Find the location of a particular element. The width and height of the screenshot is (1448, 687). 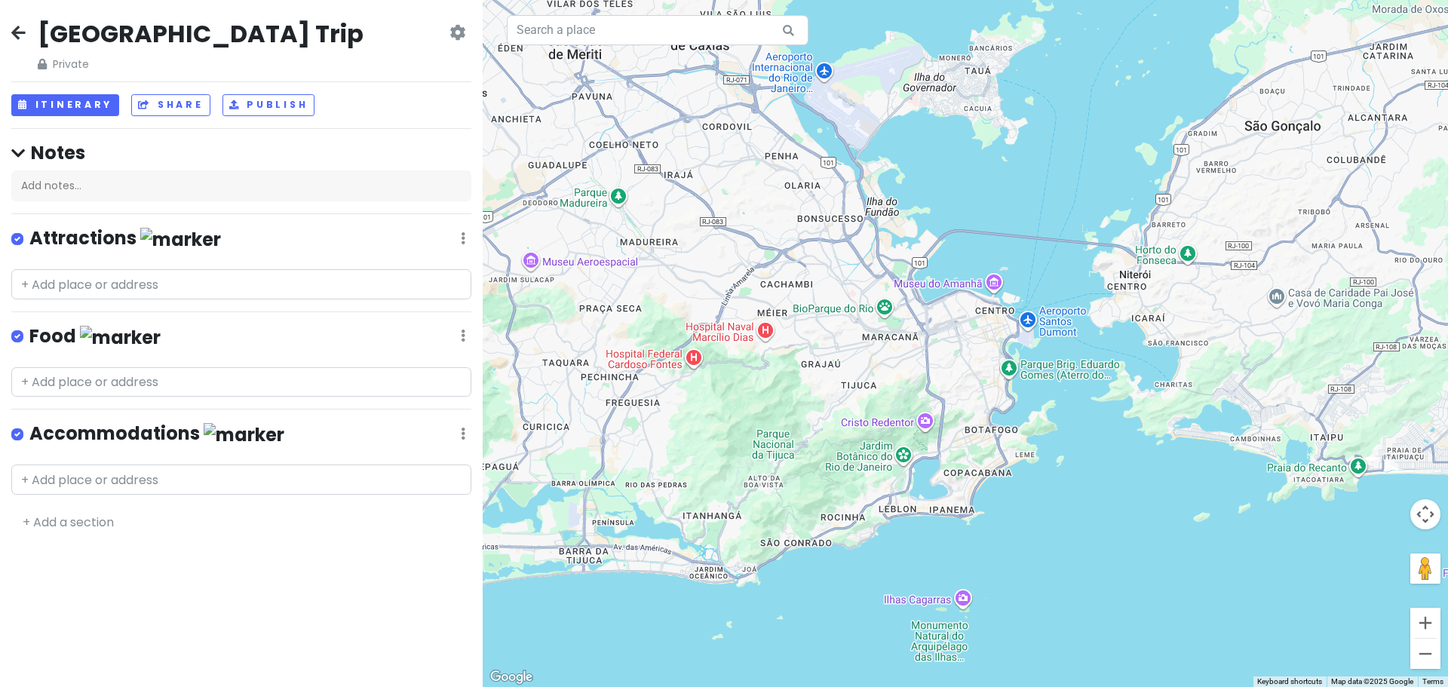

button: Map camera controls is located at coordinates (1425, 514).